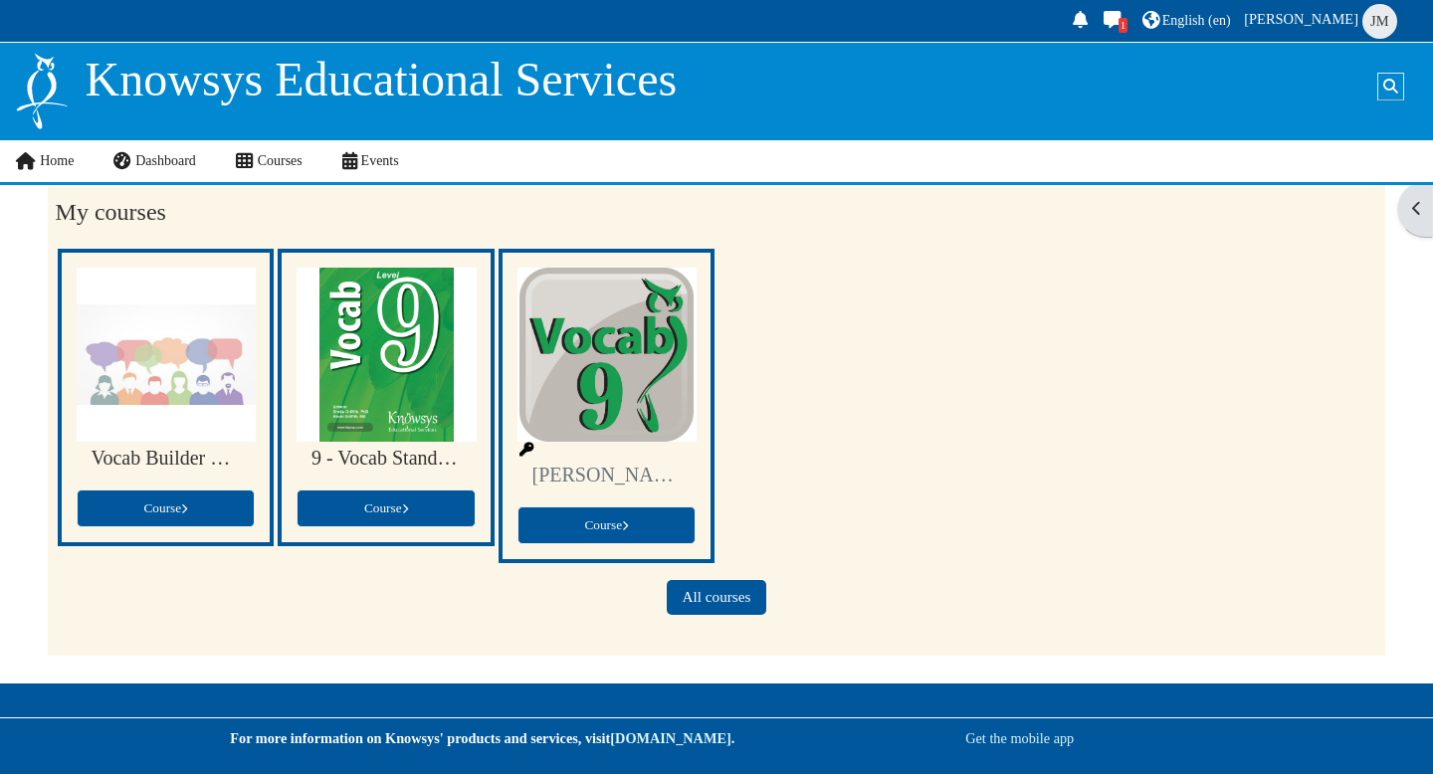 The width and height of the screenshot is (1433, 774). Describe the element at coordinates (154, 161) in the screenshot. I see `a: Dashboard` at that location.